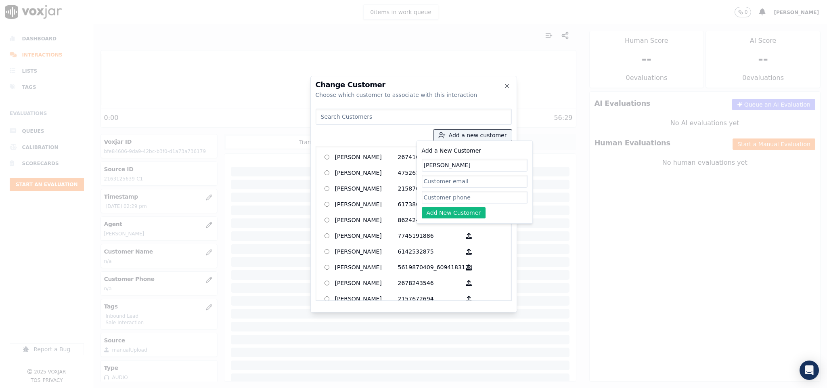  I want to click on p: 6173808758, so click(430, 204).